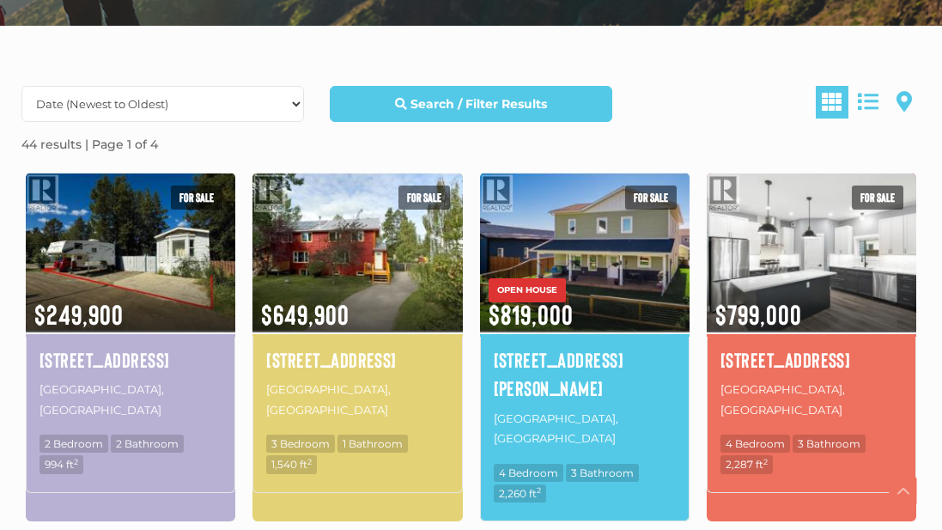 The width and height of the screenshot is (942, 530). I want to click on span: 2,260 ft, so click(520, 493).